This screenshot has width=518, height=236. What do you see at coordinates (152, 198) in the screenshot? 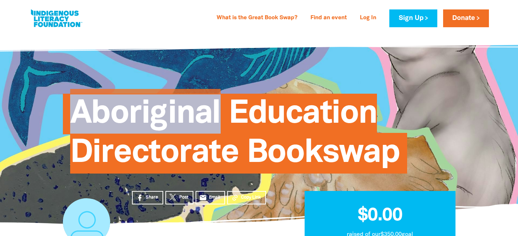
I see `span: Share` at bounding box center [152, 198].